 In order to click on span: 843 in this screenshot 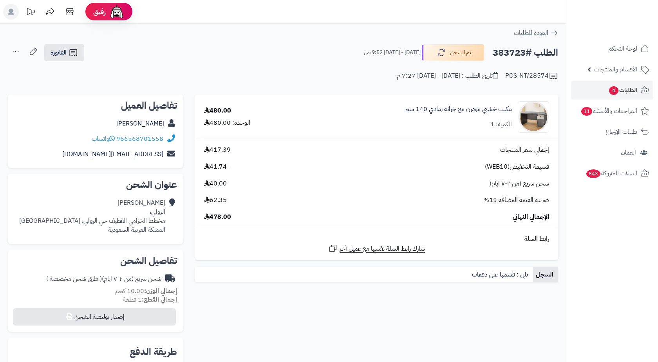, I will do `click(594, 174)`.